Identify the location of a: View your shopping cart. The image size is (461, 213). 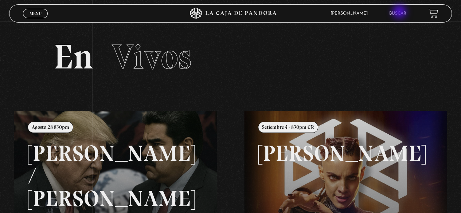
(433, 13).